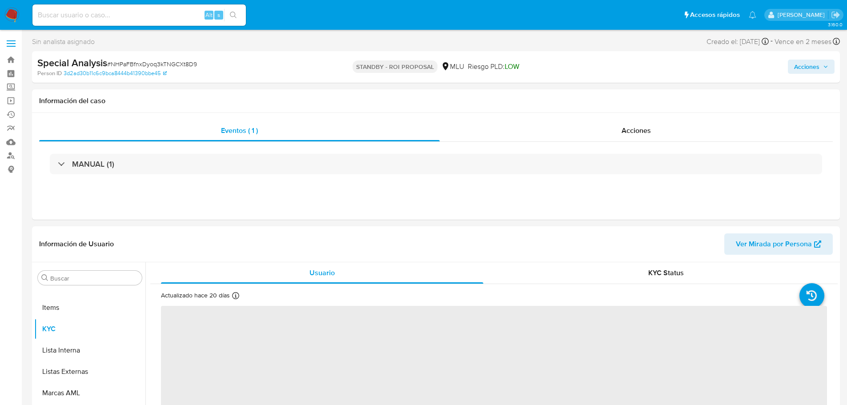 This screenshot has height=405, width=847. I want to click on b: Person ID, so click(49, 73).